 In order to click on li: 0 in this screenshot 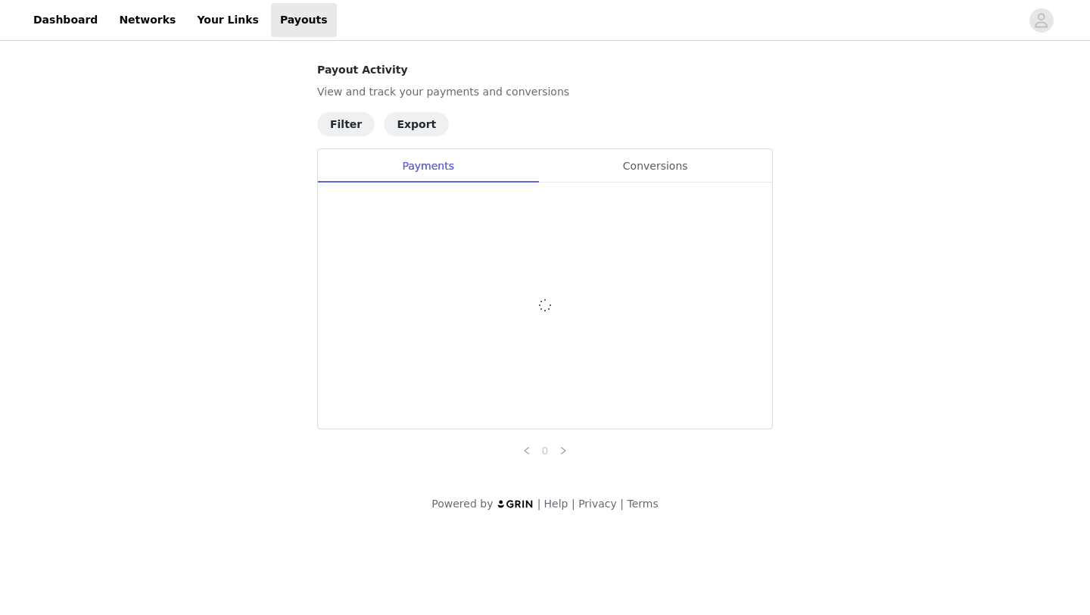, I will do `click(545, 451)`.